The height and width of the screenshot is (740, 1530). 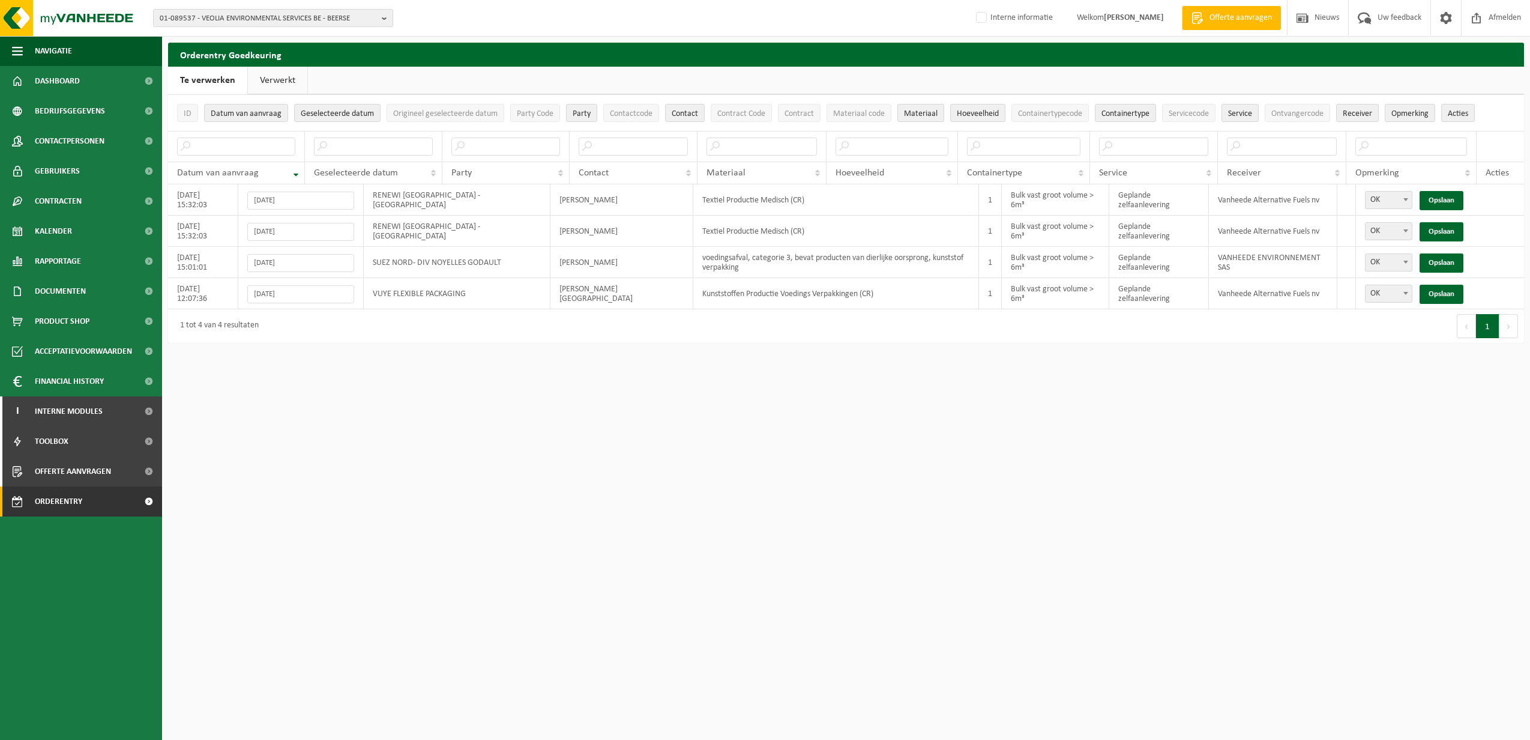 I want to click on span: Geselecteerde datum, so click(x=356, y=173).